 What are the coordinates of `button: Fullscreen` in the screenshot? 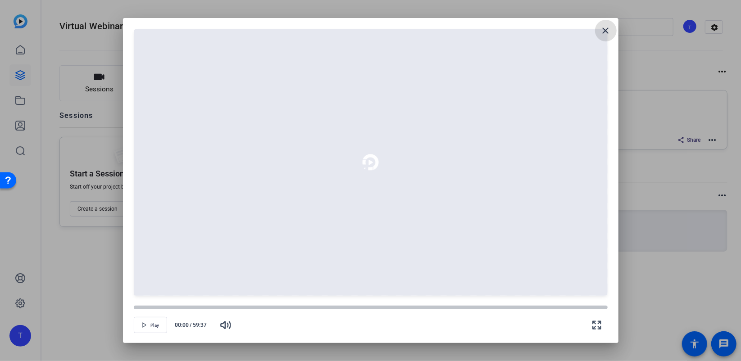 It's located at (597, 325).